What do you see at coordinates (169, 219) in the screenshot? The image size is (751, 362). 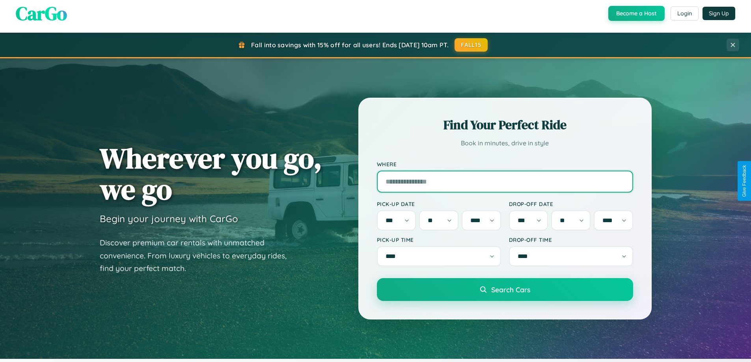 I see `h3: Begin your journey with CarGo` at bounding box center [169, 219].